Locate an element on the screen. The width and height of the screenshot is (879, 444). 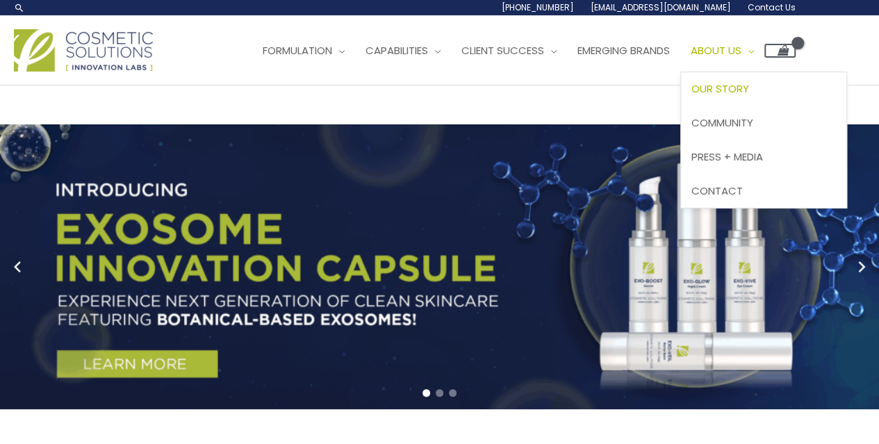
a: Community is located at coordinates (764, 123).